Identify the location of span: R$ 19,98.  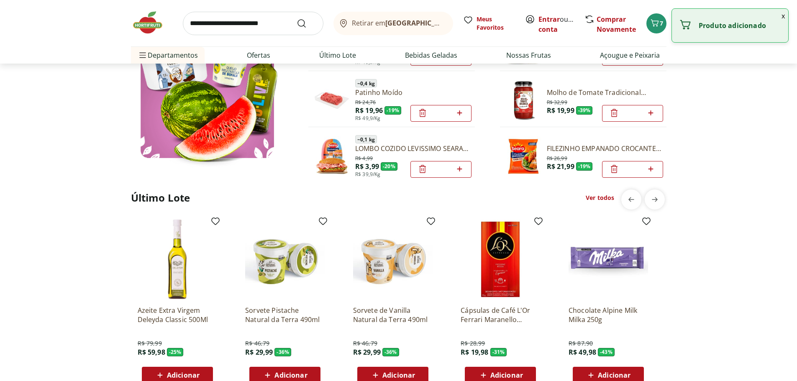
(475, 352).